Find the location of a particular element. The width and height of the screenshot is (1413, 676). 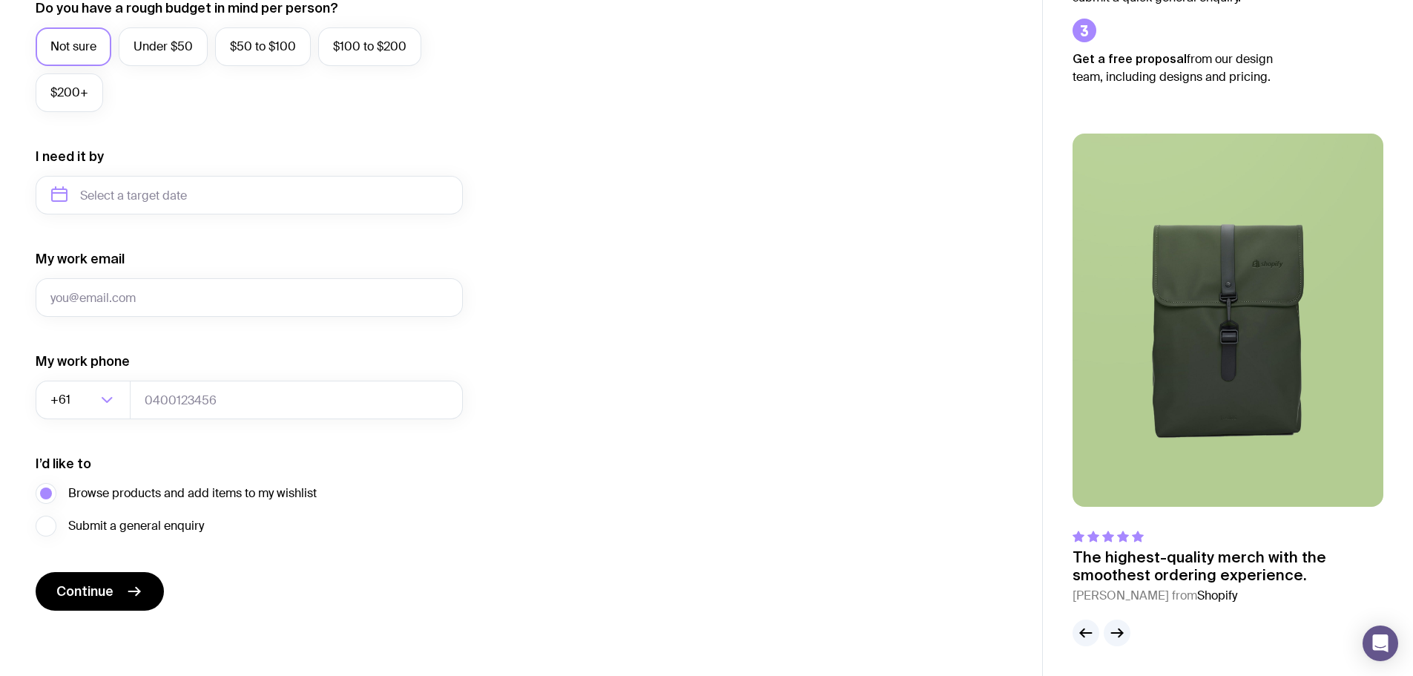

span: Submit a general enquiry is located at coordinates (136, 526).